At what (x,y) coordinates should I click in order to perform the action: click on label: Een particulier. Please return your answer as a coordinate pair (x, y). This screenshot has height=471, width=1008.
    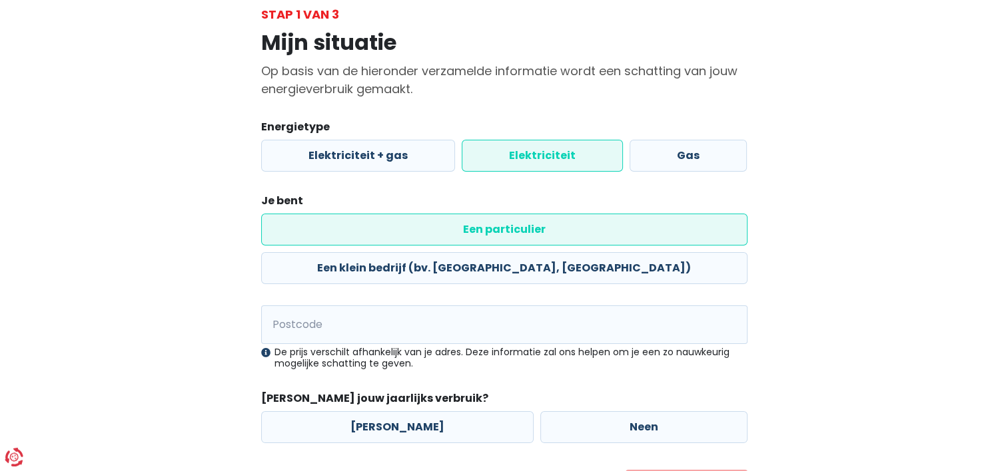
    Looking at the image, I should click on (504, 230).